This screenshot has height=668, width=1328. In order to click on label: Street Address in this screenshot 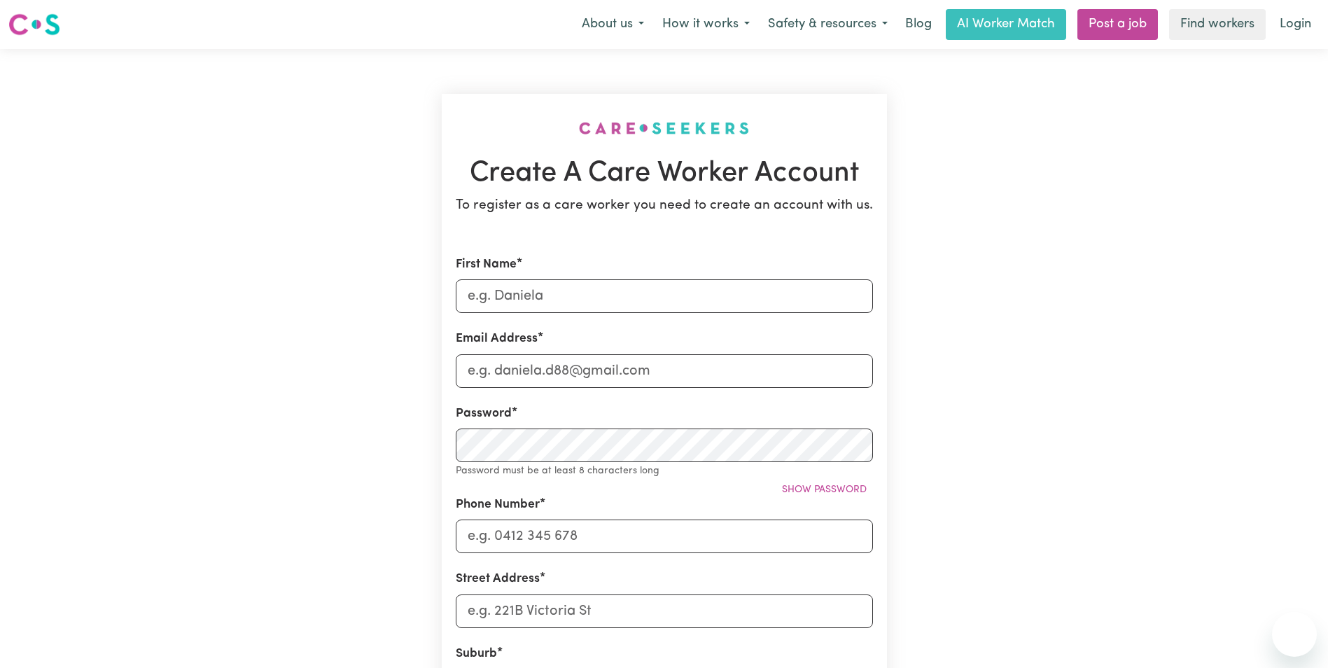, I will do `click(498, 579)`.